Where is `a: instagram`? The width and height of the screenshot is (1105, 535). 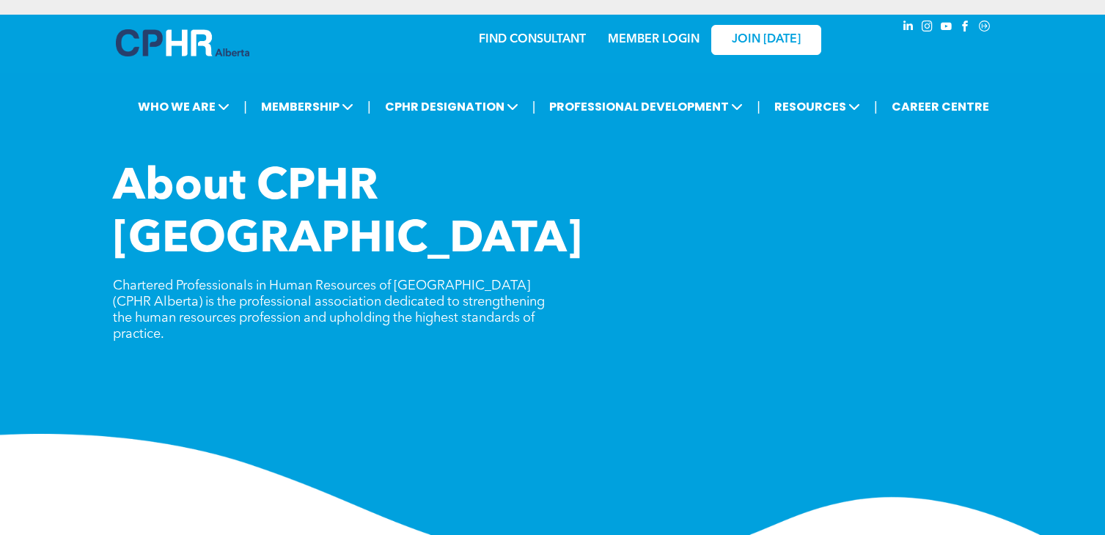
a: instagram is located at coordinates (927, 28).